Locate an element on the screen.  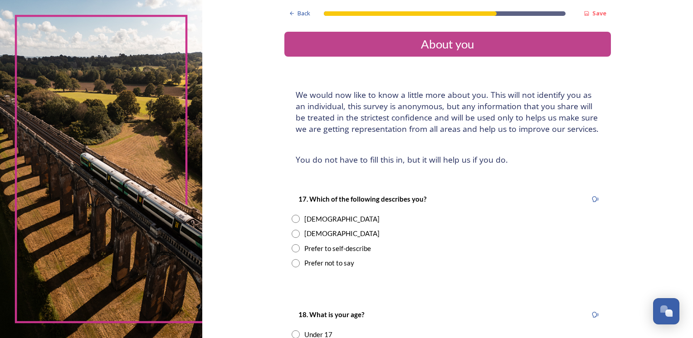
div: About you is located at coordinates (447, 44).